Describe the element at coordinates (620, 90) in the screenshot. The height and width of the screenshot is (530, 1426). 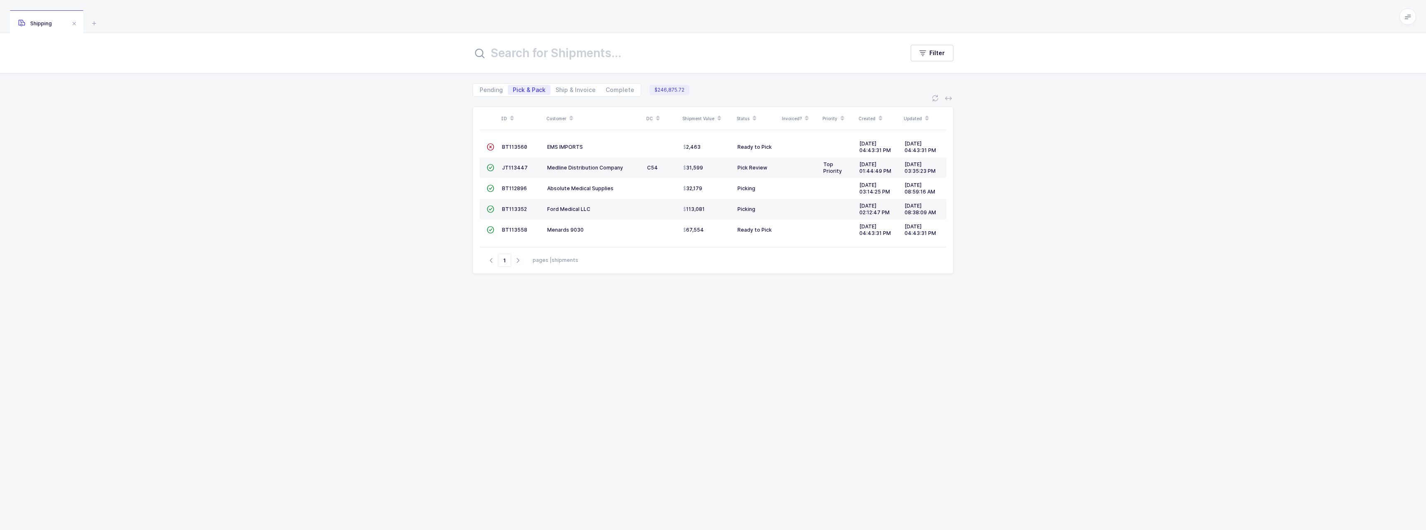
I see `span: Complete` at that location.